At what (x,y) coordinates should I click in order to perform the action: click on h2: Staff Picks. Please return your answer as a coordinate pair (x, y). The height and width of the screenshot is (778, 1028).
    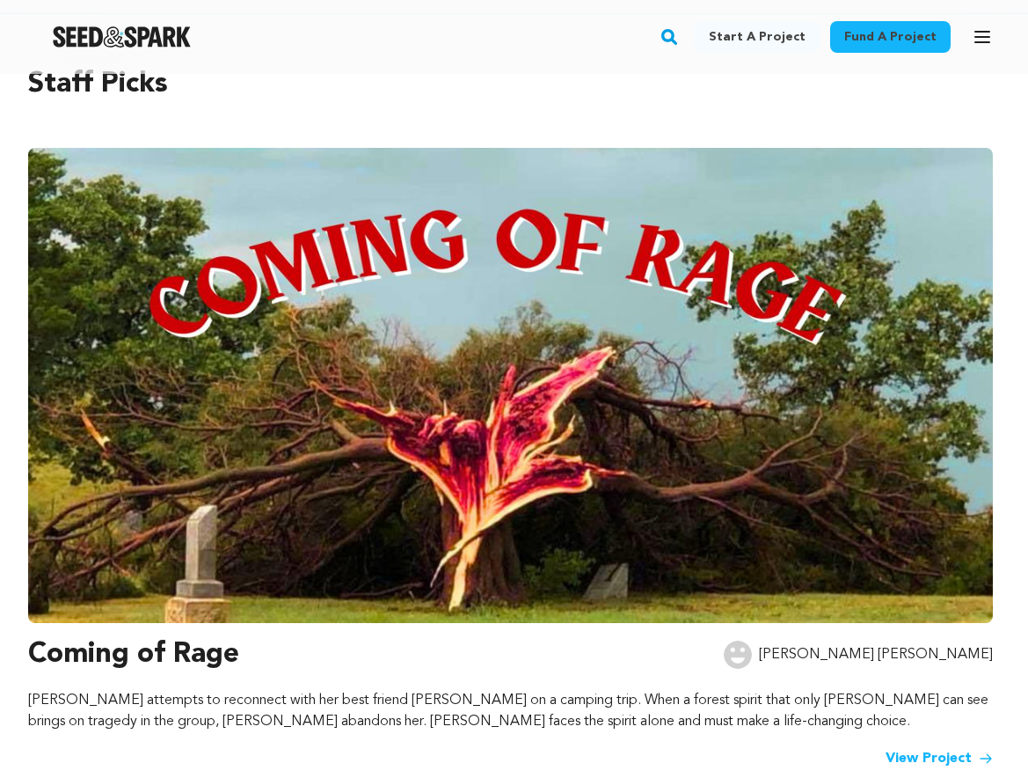
    Looking at the image, I should click on (514, 84).